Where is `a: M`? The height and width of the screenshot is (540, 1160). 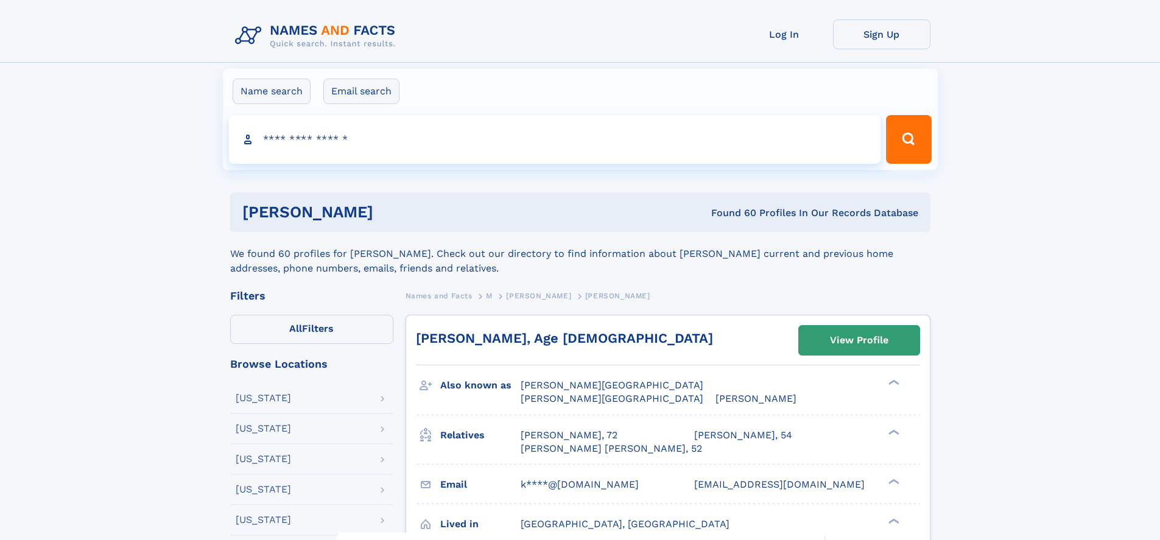
a: M is located at coordinates (489, 295).